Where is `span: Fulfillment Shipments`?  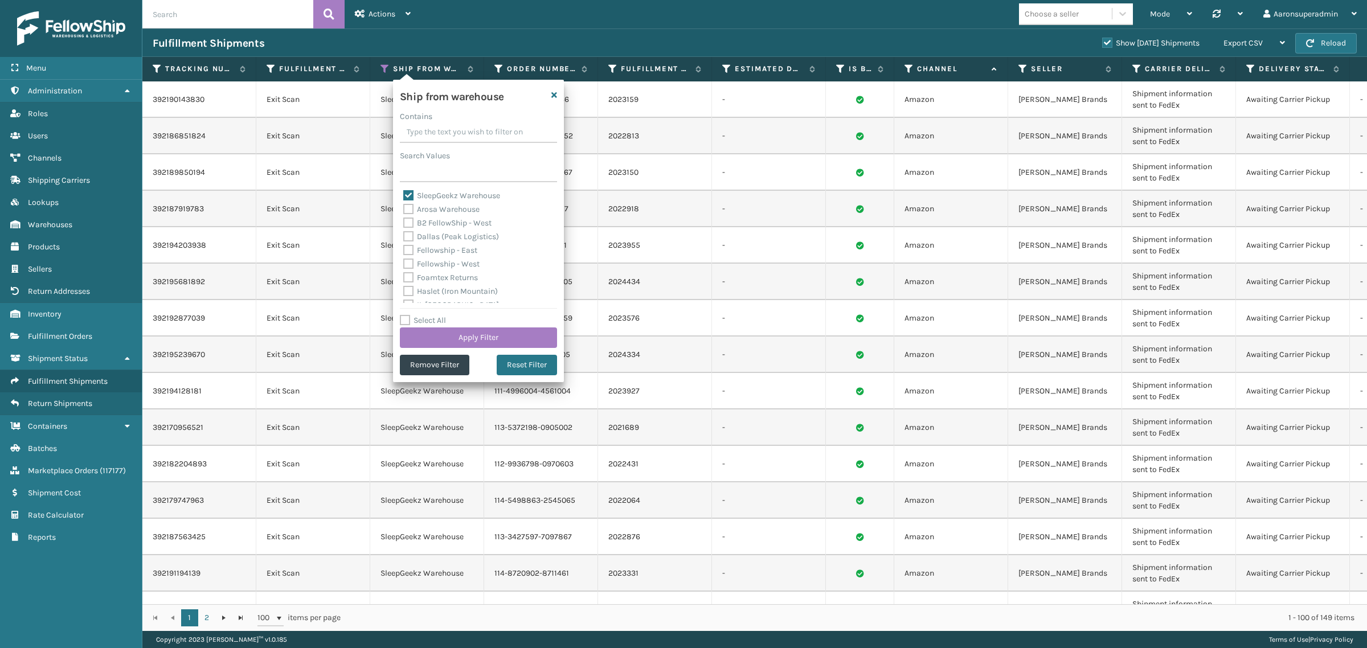 span: Fulfillment Shipments is located at coordinates (68, 381).